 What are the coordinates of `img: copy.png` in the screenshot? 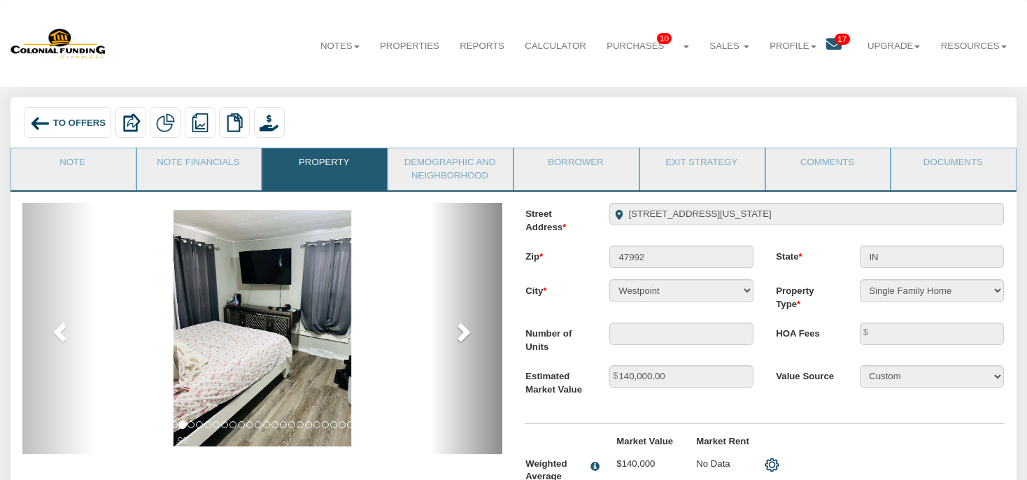 It's located at (234, 122).